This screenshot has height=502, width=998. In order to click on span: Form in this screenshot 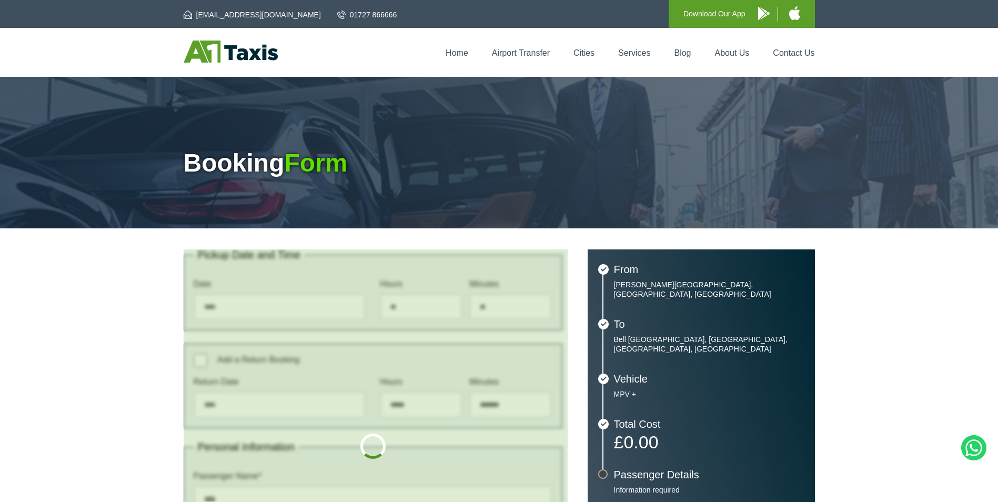, I will do `click(316, 163)`.